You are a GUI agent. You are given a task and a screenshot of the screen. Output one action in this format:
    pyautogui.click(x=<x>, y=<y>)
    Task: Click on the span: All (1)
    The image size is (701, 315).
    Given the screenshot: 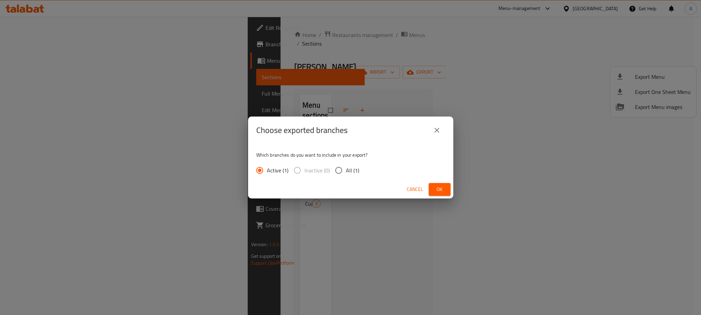 What is the action you would take?
    pyautogui.click(x=353, y=170)
    